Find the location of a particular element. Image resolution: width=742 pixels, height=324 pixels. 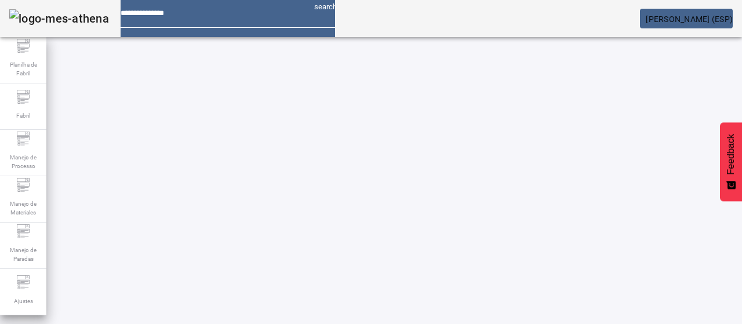

span: Ajustes is located at coordinates (23, 301).